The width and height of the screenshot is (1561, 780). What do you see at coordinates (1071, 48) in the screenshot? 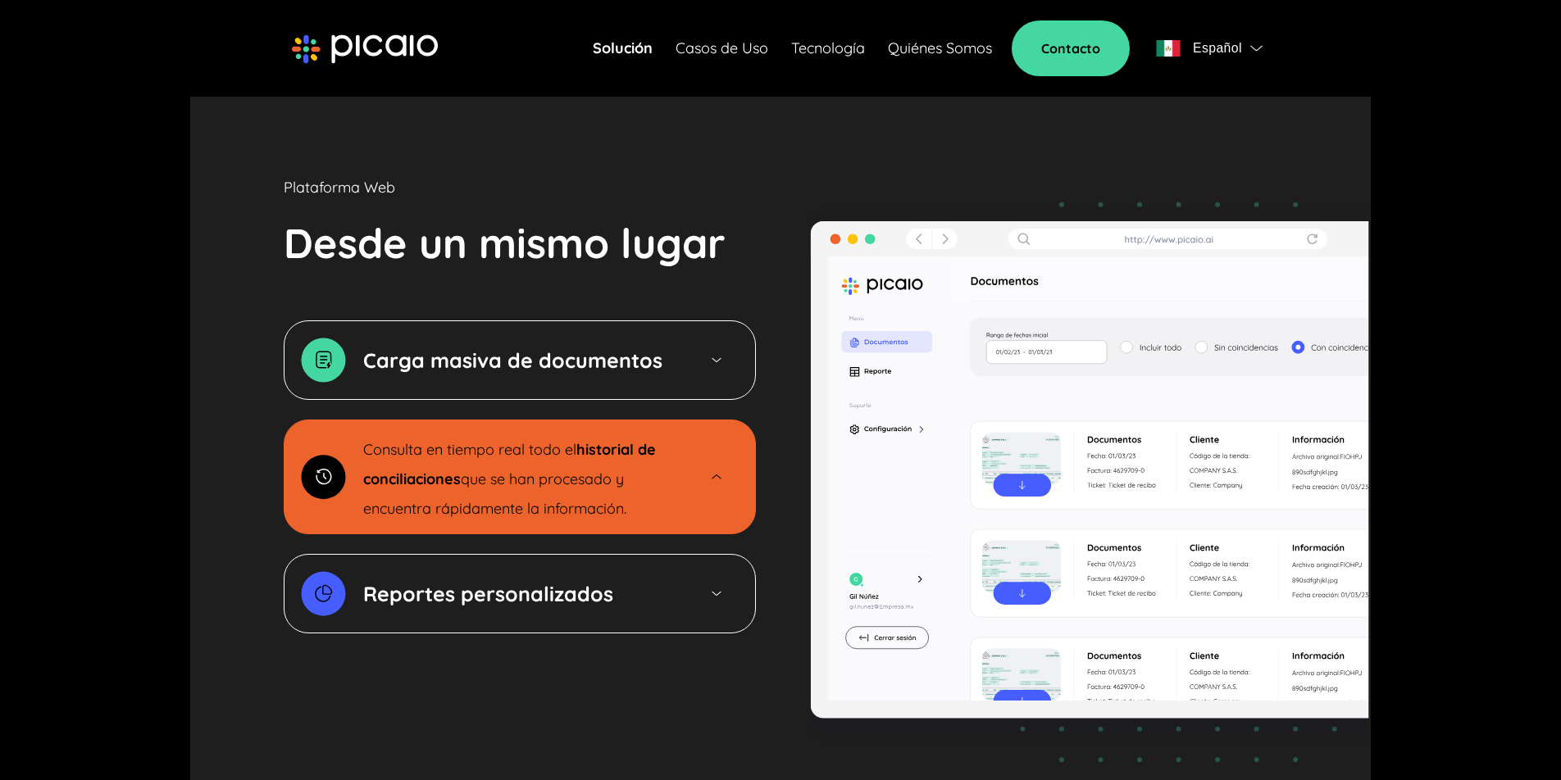
I see `a: Contacto` at bounding box center [1071, 48].